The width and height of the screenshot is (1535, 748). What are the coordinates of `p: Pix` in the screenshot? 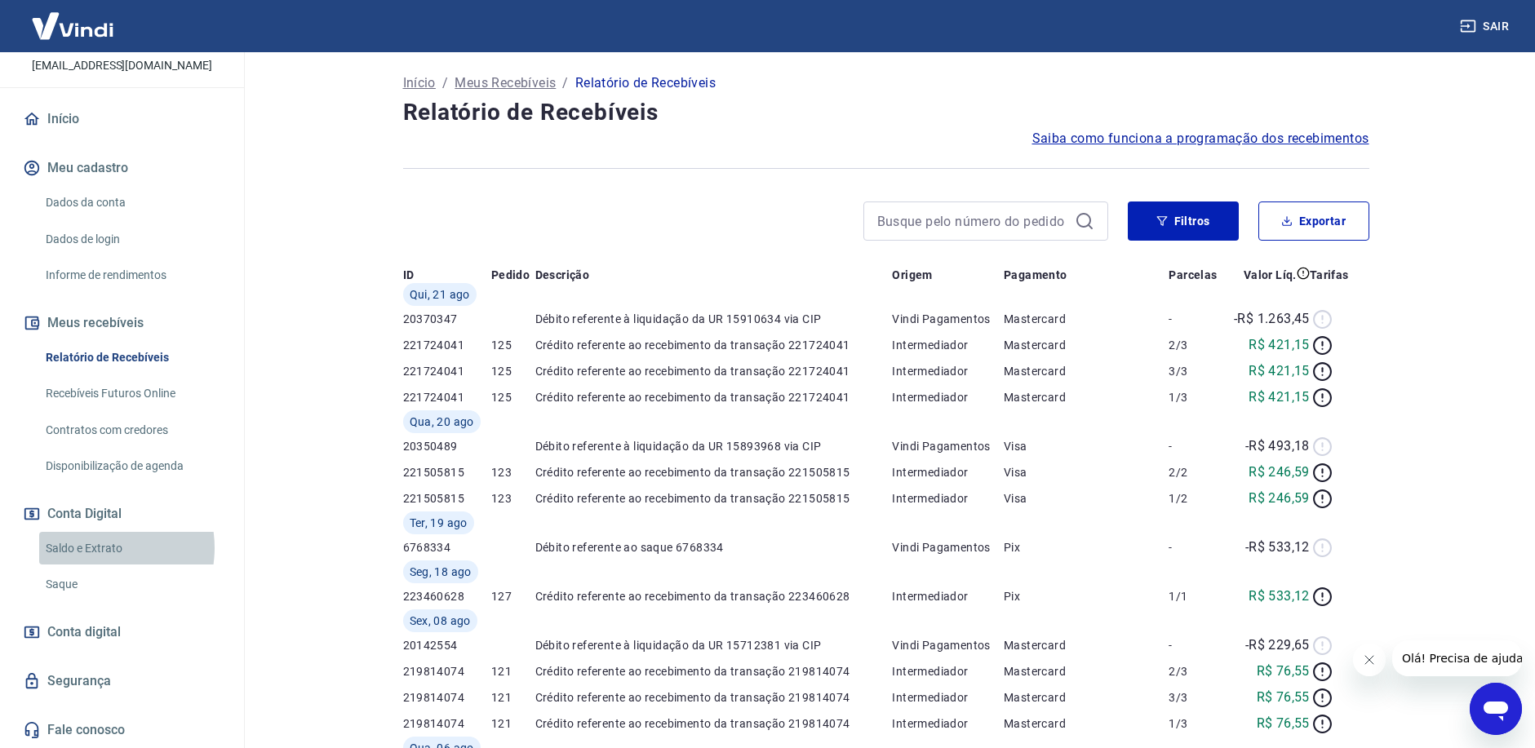 It's located at (1086, 548).